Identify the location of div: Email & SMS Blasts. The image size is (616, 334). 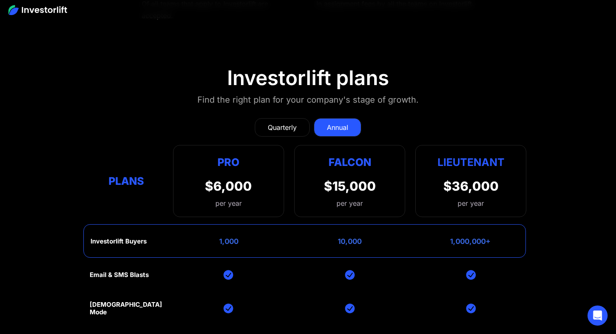
(119, 275).